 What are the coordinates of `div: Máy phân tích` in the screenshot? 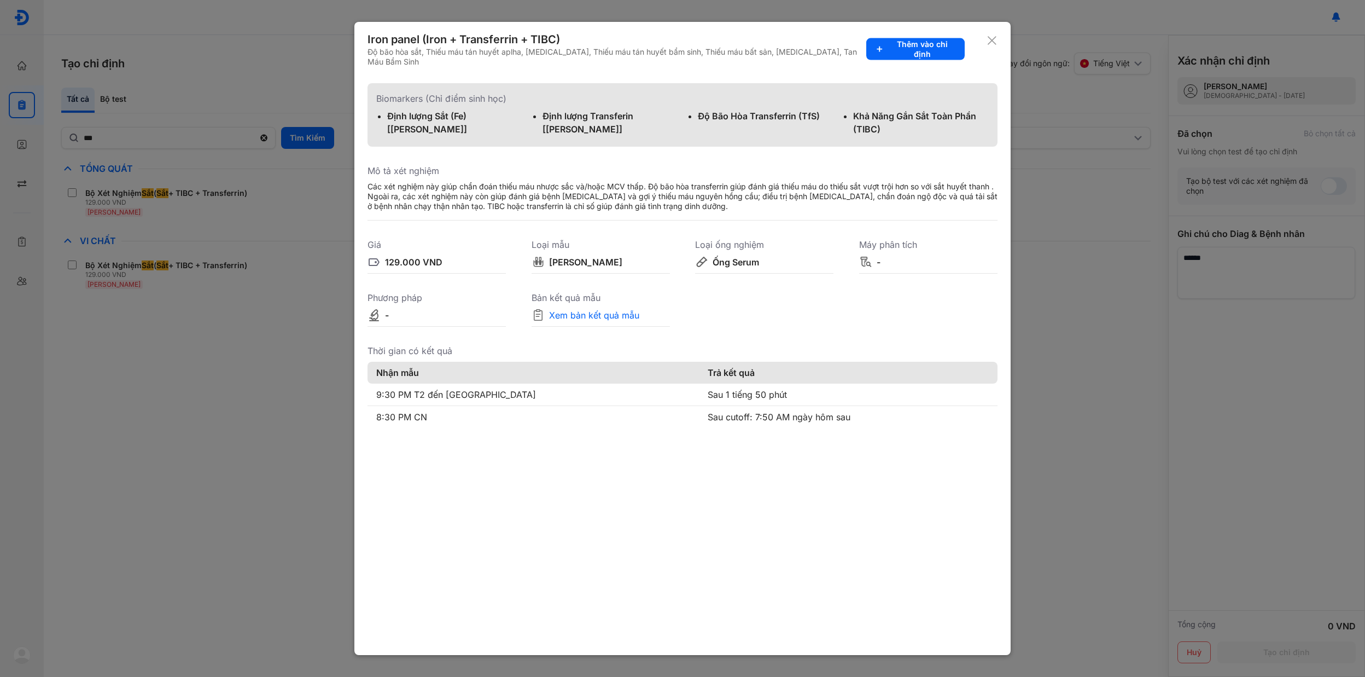 It's located at (928, 245).